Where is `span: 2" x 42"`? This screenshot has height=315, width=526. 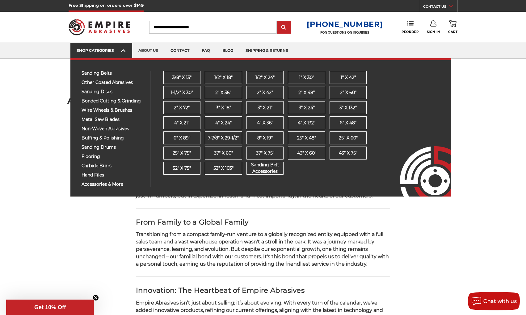
span: 2" x 42" is located at coordinates (265, 93).